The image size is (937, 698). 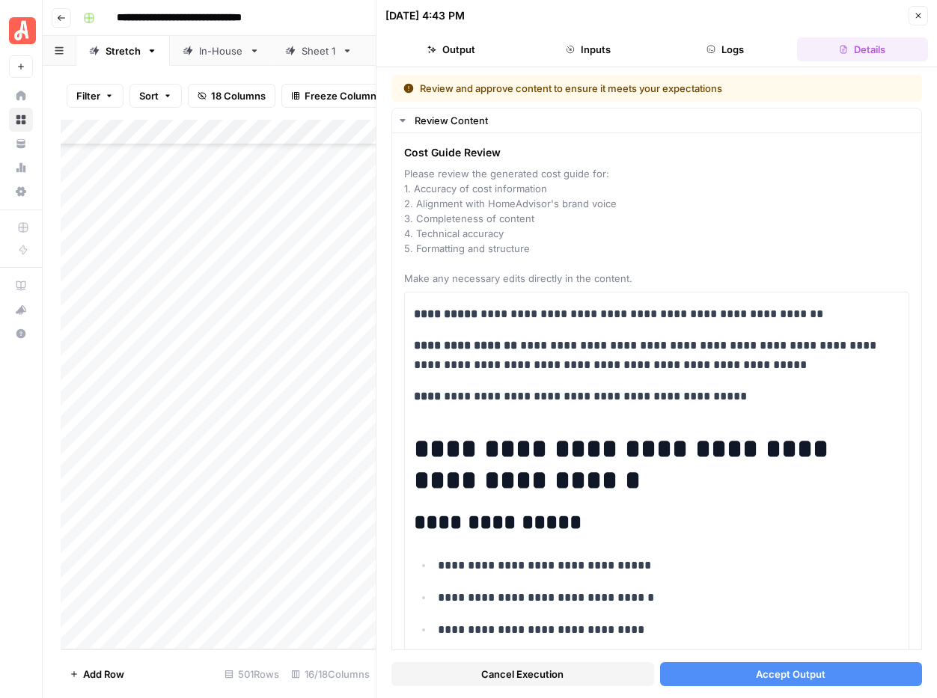 I want to click on a: Home, so click(x=21, y=96).